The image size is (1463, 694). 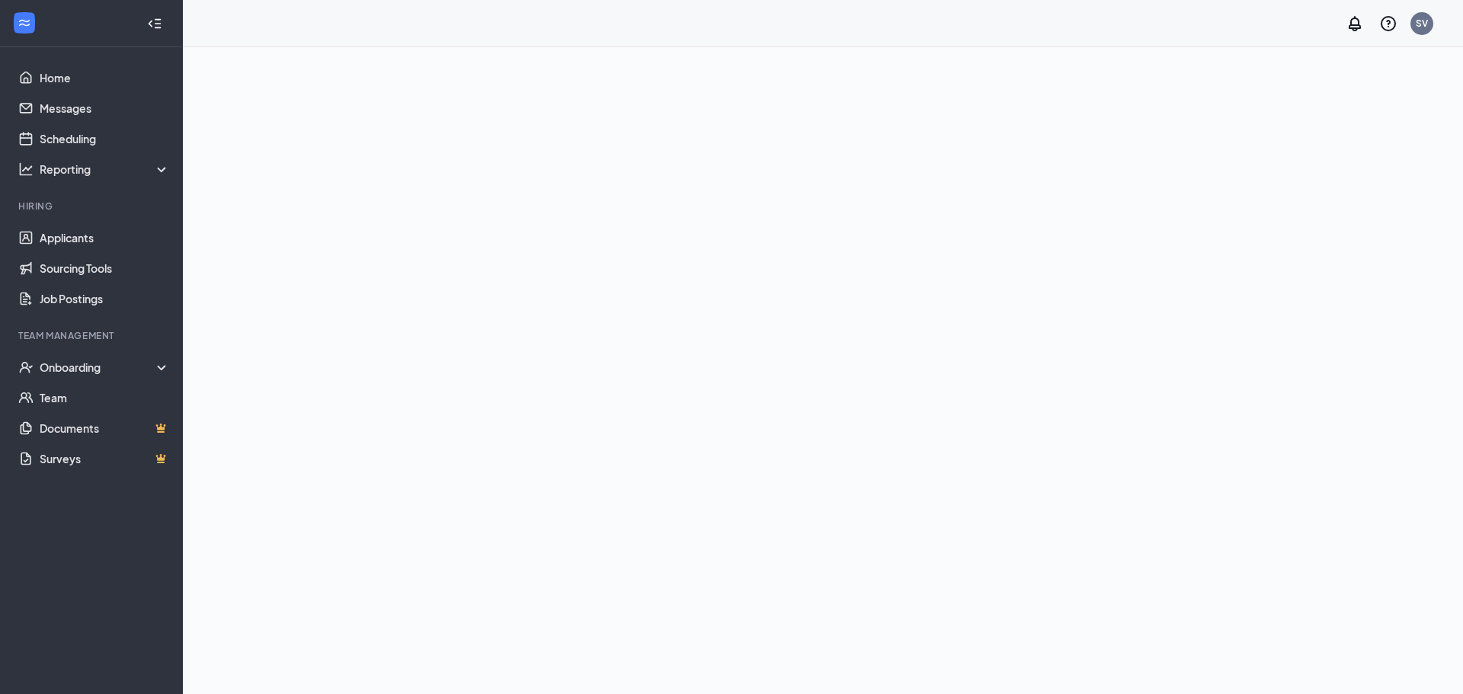 I want to click on div: Onboarding, so click(x=105, y=367).